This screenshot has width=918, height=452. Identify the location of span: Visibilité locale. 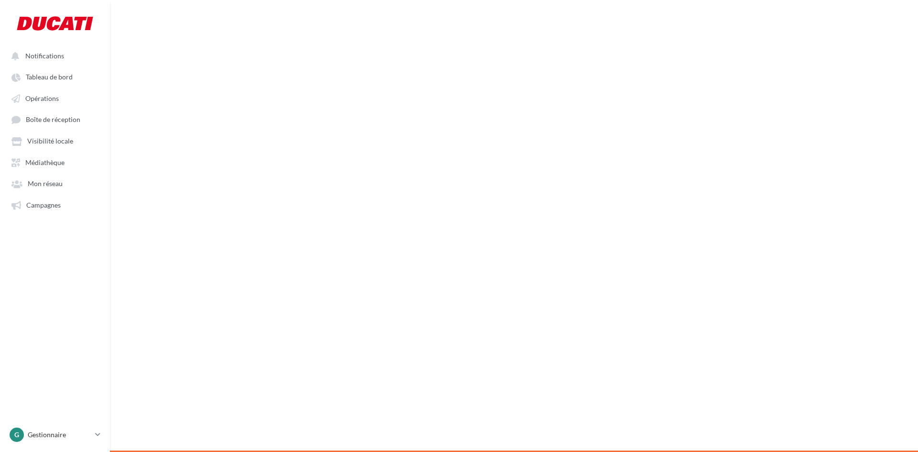
(50, 141).